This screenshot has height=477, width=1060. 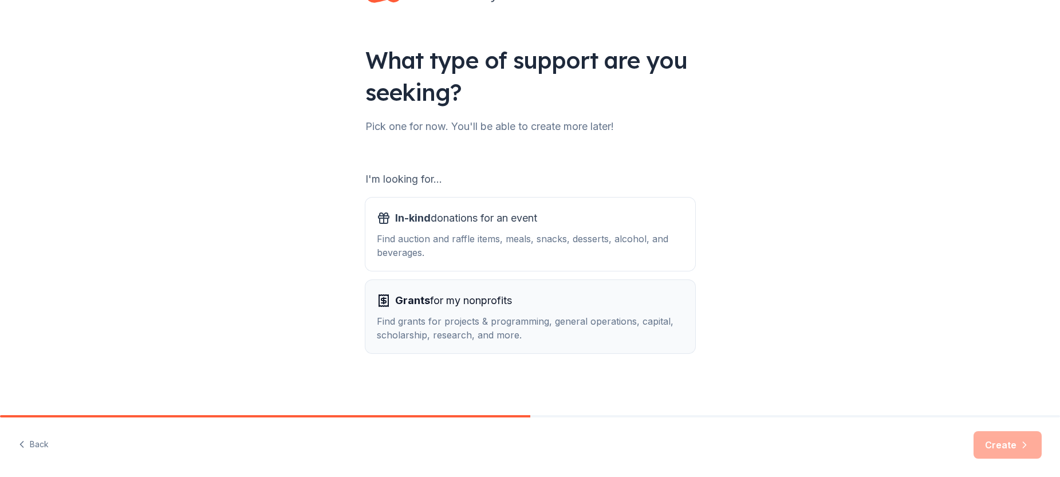 What do you see at coordinates (530, 246) in the screenshot?
I see `div: Find auction and raffle items, meals, snacks, desserts, alcohol, and beverages.` at bounding box center [530, 246].